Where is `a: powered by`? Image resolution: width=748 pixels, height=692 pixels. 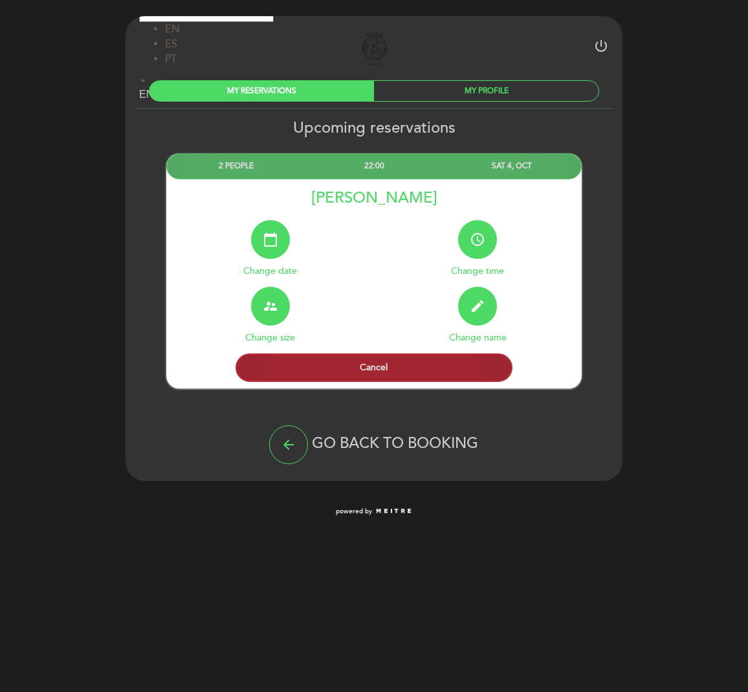
a: powered by is located at coordinates (374, 511).